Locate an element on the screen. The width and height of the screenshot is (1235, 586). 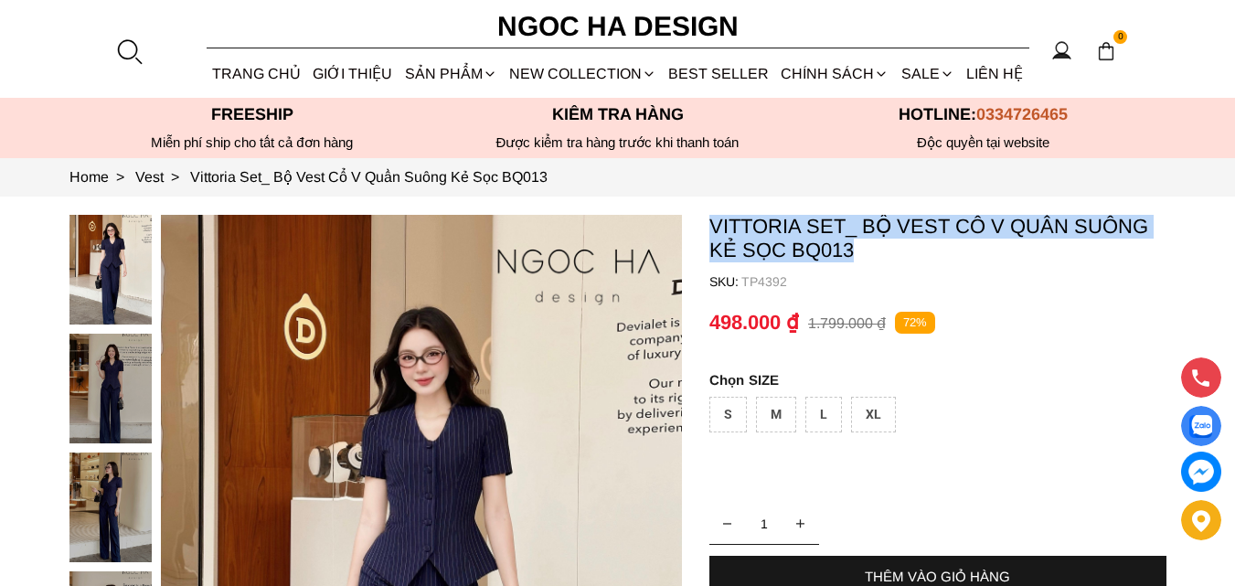
a: Display image is located at coordinates (1201, 426).